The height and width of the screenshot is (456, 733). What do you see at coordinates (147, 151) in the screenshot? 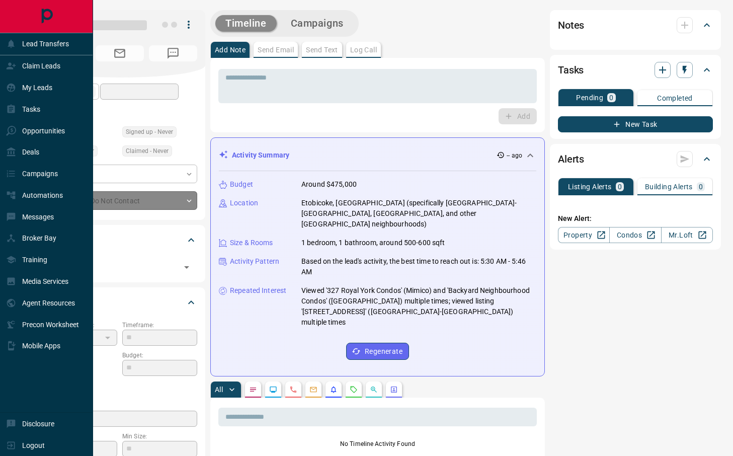
I see `span: Claimed - Never` at bounding box center [147, 151].